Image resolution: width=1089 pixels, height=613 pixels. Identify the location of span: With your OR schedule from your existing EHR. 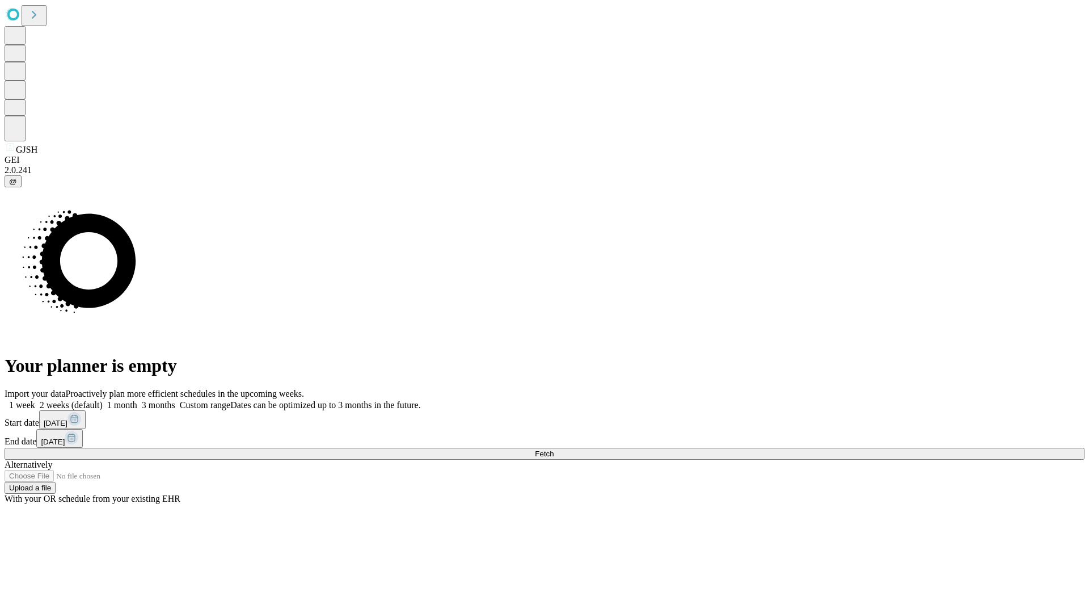
(92, 498).